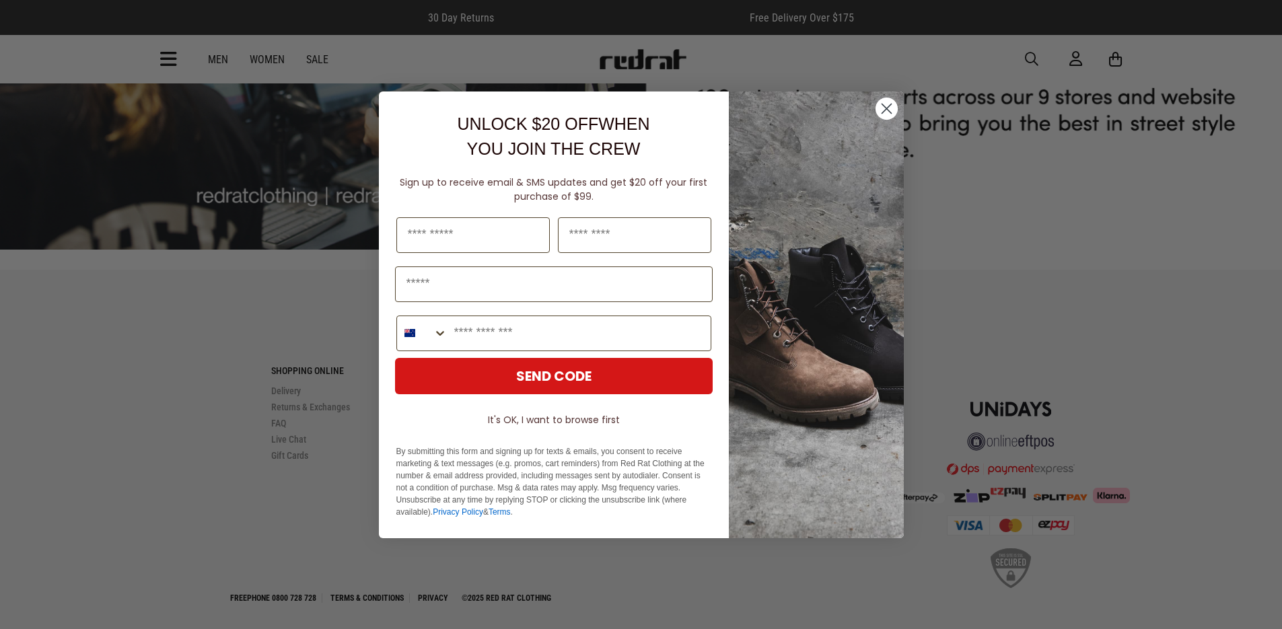  I want to click on input: First Name, so click(473, 235).